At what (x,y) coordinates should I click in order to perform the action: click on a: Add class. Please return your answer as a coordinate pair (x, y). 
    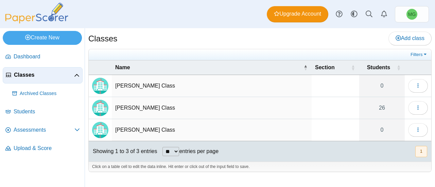
    Looking at the image, I should click on (410, 38).